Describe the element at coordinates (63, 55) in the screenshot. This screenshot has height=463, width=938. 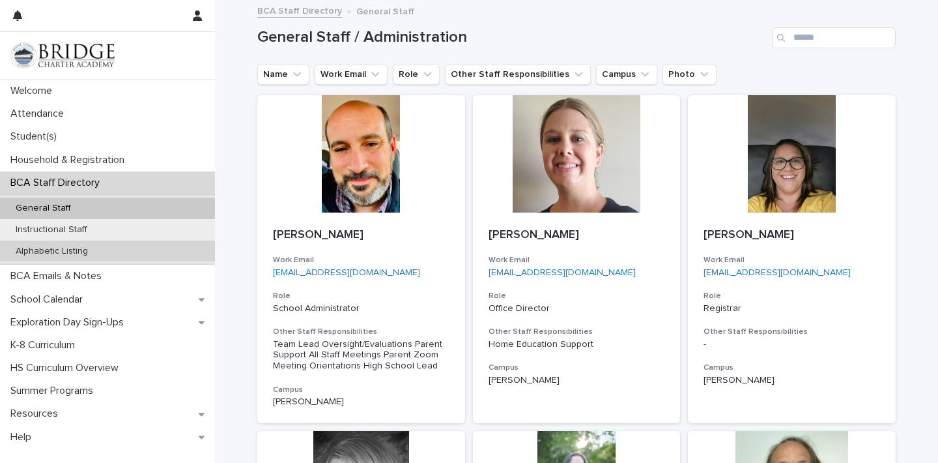
I see `img: V1C1m3IdTEidaUdm9Hs0` at that location.